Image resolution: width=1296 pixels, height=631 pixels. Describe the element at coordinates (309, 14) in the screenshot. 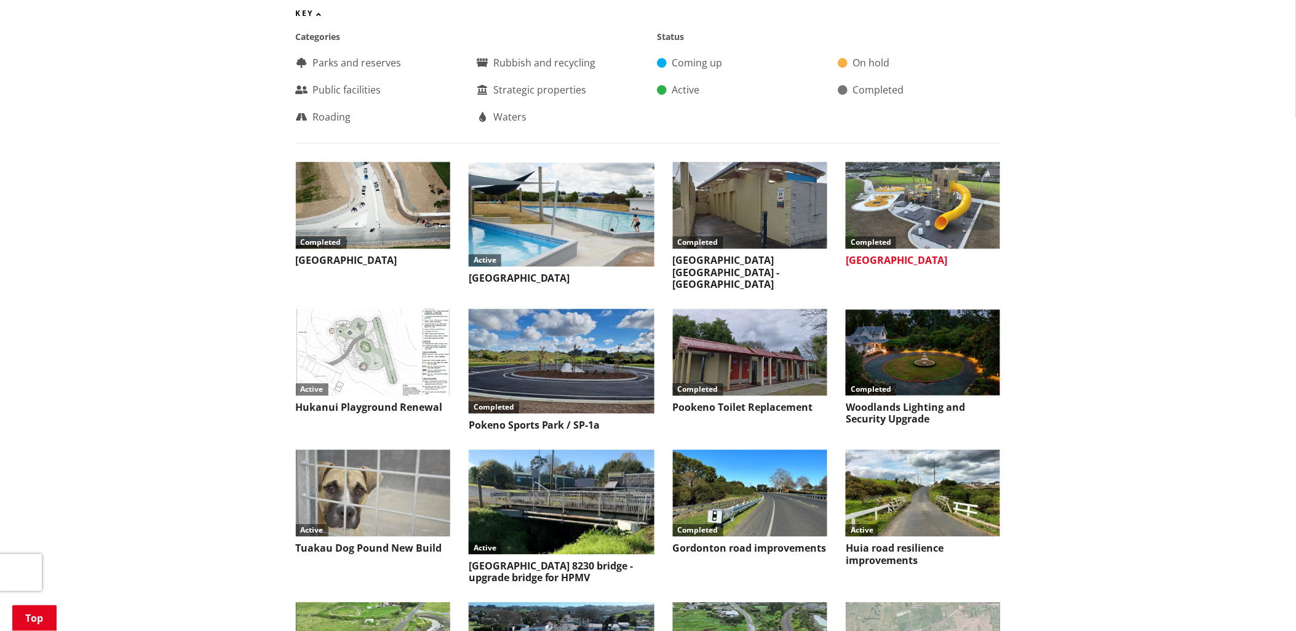

I see `button: Key` at that location.